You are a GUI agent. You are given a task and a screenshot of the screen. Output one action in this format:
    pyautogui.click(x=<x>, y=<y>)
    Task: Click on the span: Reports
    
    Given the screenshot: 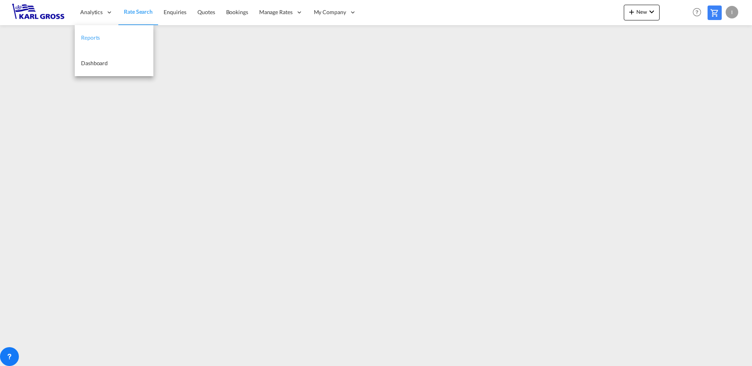 What is the action you would take?
    pyautogui.click(x=90, y=37)
    